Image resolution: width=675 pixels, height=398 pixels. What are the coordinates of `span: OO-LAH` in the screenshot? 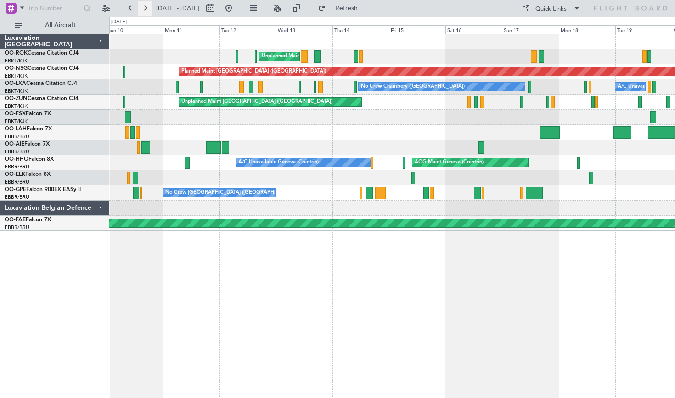 It's located at (16, 129).